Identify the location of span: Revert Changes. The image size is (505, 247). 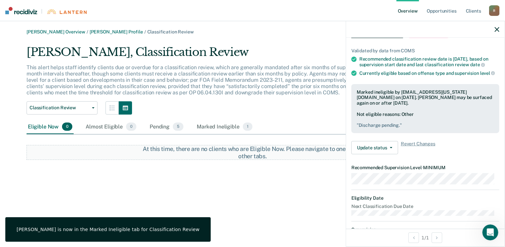
(418, 148).